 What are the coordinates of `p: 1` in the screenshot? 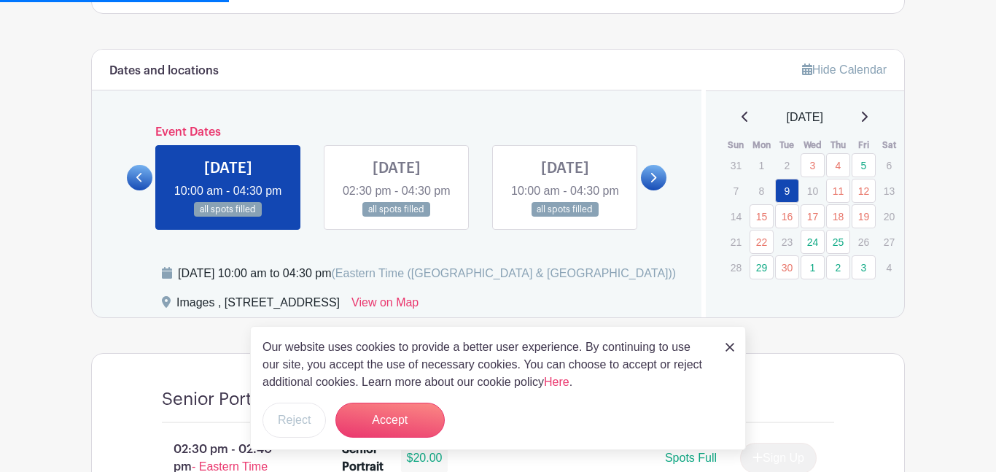 It's located at (761, 165).